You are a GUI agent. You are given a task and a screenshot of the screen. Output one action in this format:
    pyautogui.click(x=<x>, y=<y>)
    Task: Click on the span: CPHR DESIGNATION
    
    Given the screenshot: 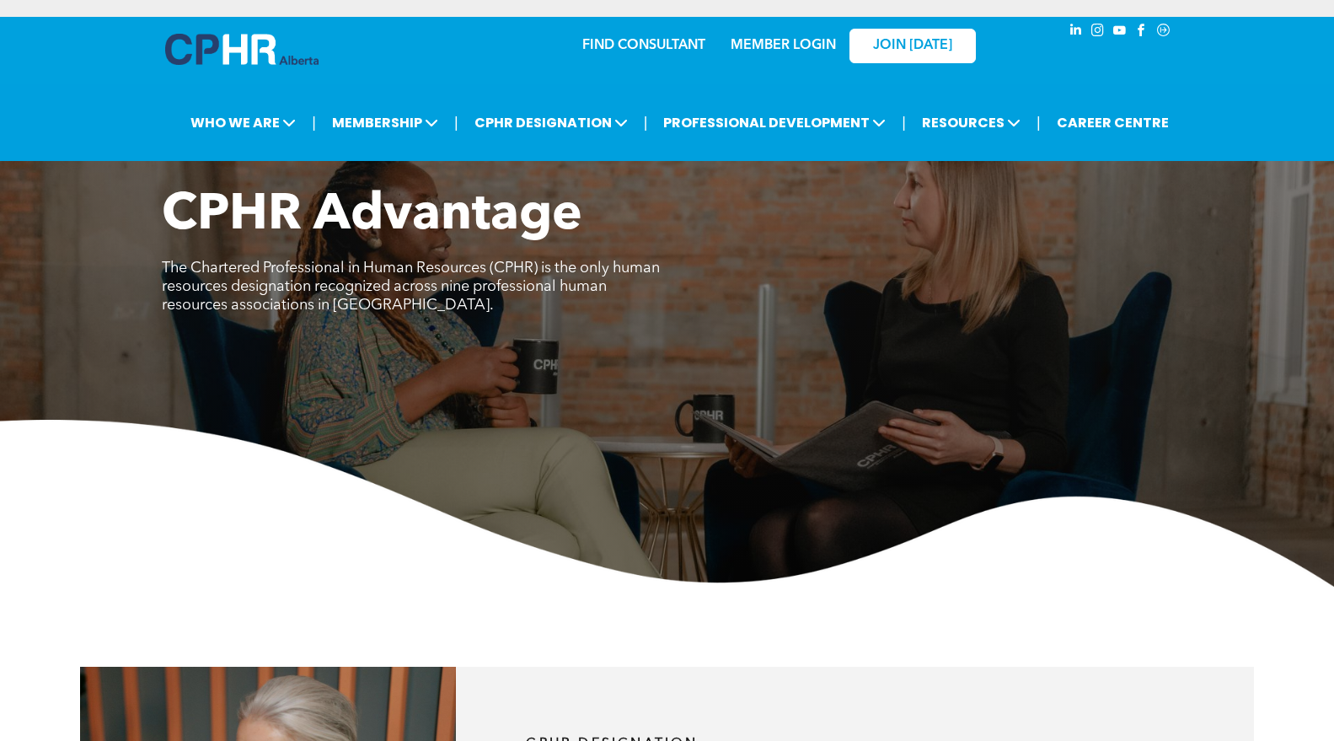 What is the action you would take?
    pyautogui.click(x=551, y=122)
    